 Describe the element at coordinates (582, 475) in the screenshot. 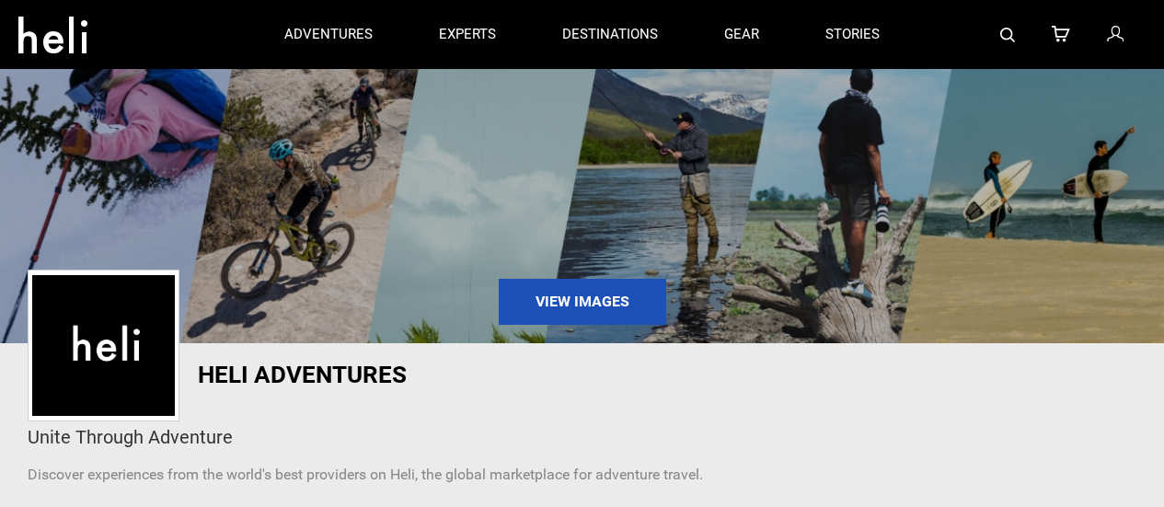

I see `p: Discover experiences from the world's best providers on Heli, the global marketplace for adventur...` at that location.